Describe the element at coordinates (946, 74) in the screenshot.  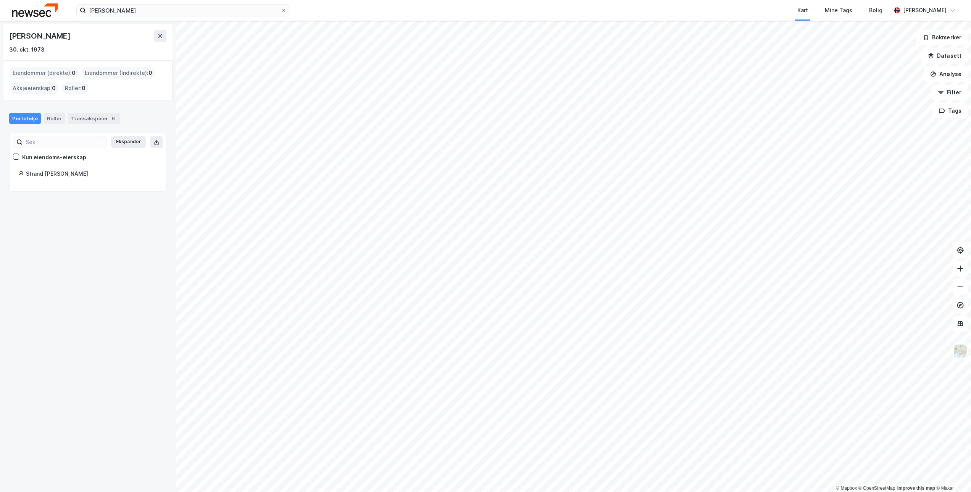
I see `button: Analyse` at that location.